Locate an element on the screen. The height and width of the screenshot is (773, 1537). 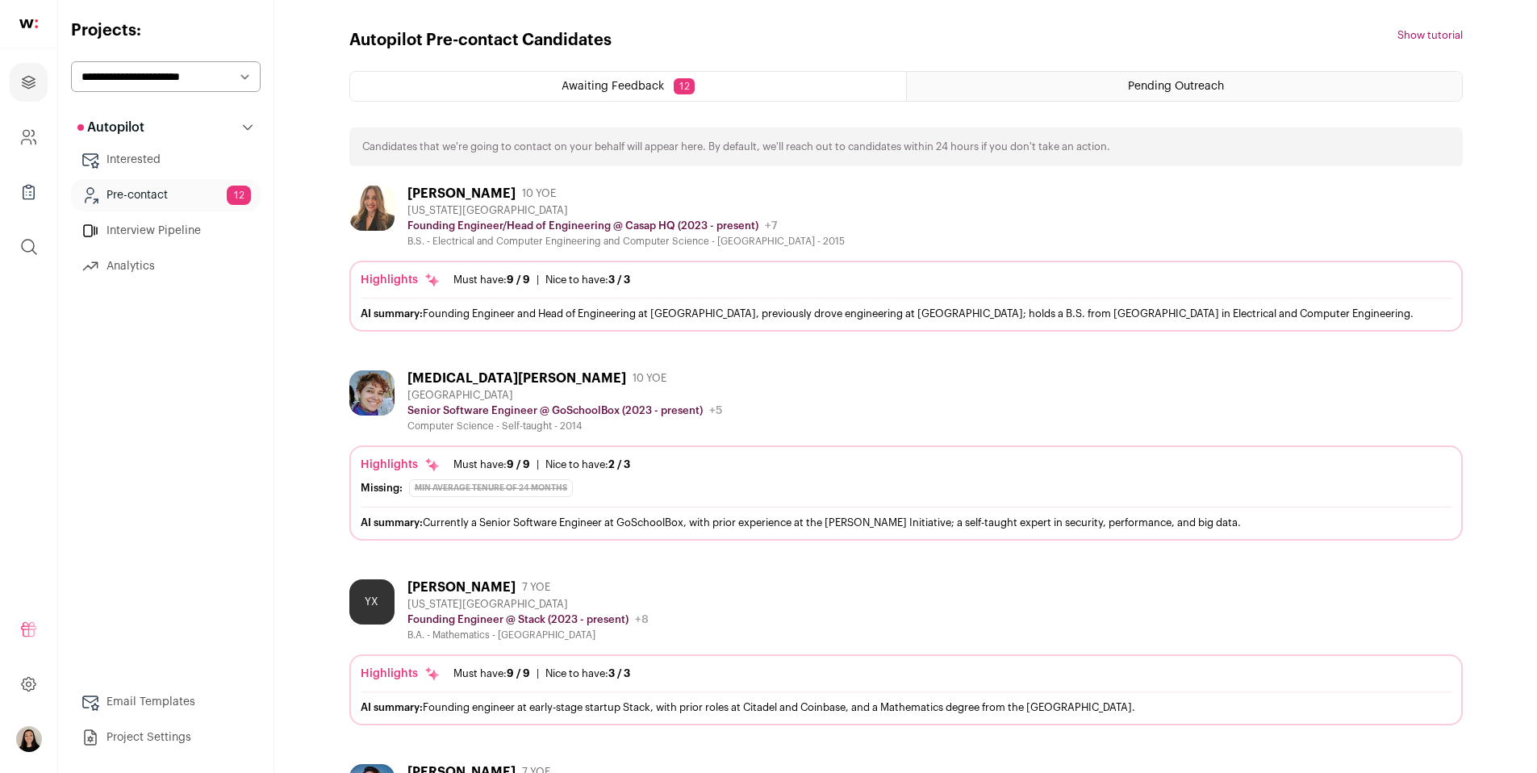
div: Candidates that we're going to contact on your behalf will appear here. By default, we'll reach o... is located at coordinates (906, 147).